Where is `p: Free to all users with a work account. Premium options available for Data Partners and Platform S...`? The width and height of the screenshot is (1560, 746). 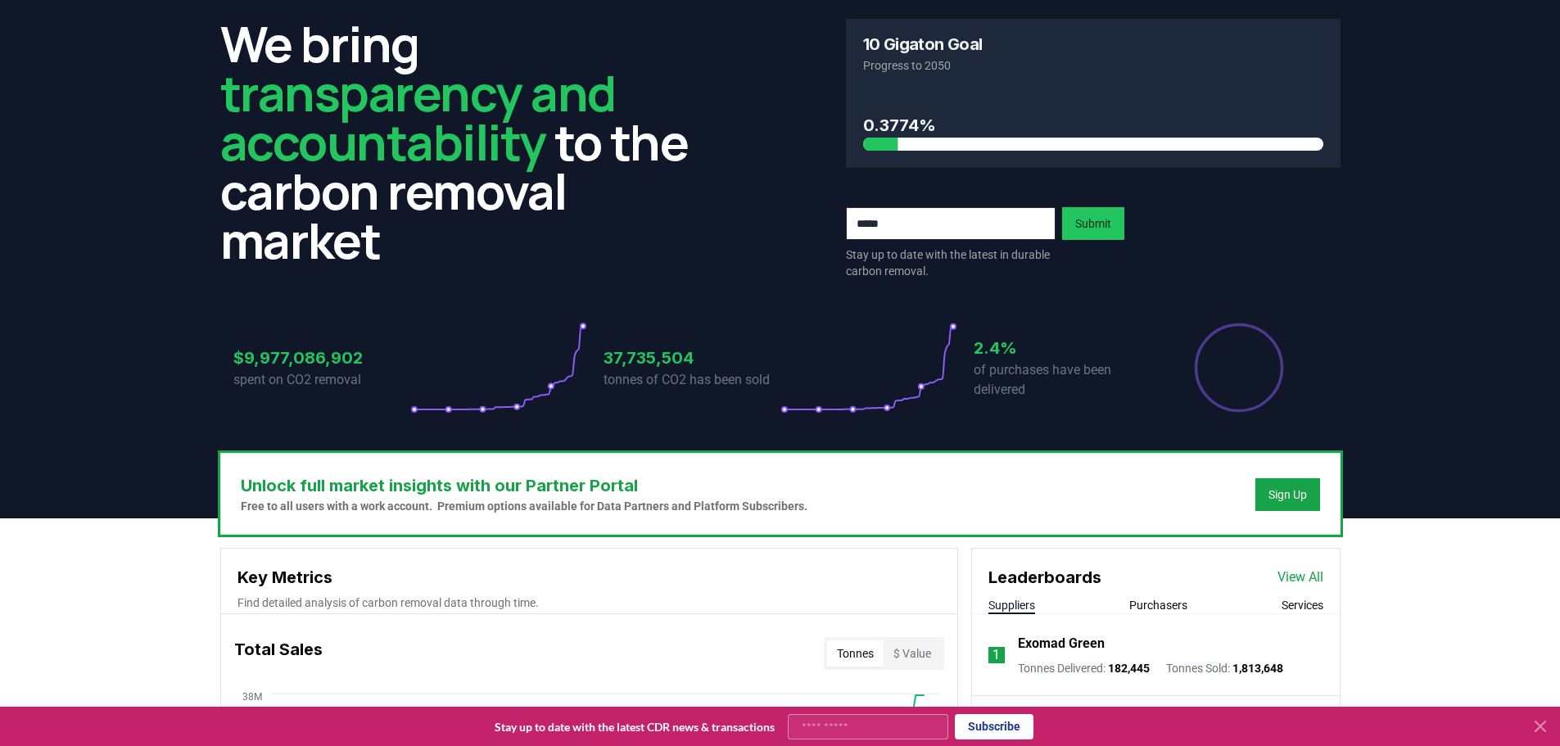 p: Free to all users with a work account. Premium options available for Data Partners and Platform S... is located at coordinates (524, 506).